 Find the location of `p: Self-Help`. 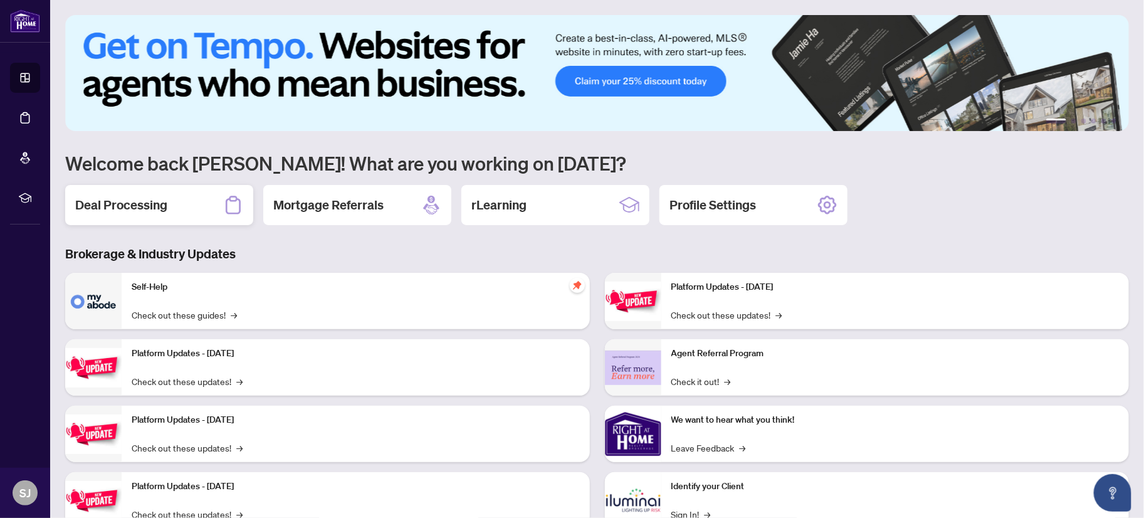

p: Self-Help is located at coordinates (355, 287).